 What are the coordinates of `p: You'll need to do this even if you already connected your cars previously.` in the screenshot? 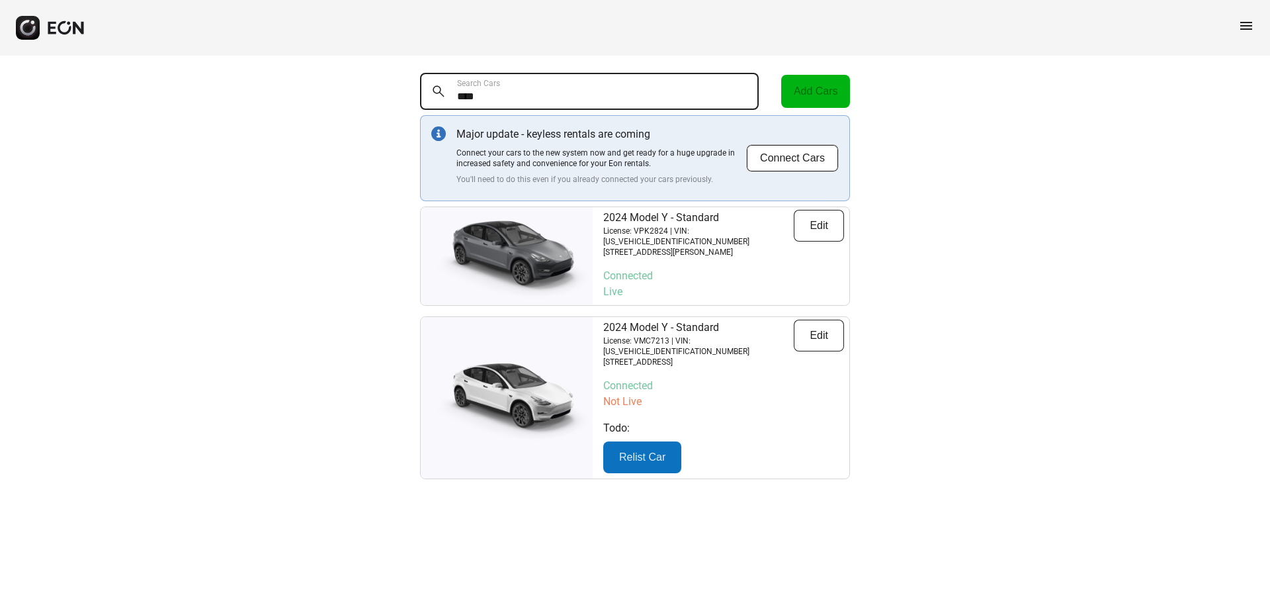 It's located at (601, 179).